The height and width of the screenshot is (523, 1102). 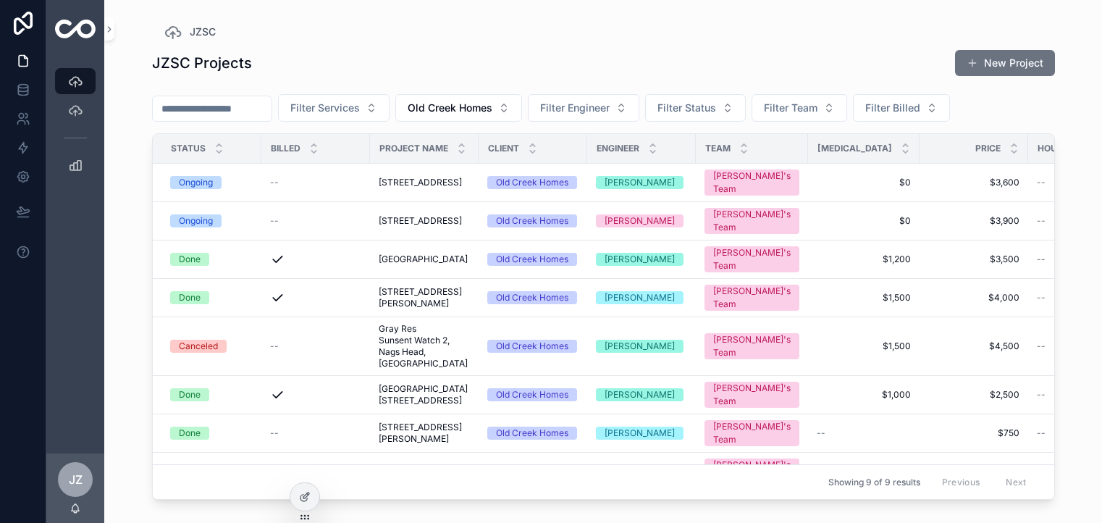 I want to click on span: JZSC, so click(x=203, y=32).